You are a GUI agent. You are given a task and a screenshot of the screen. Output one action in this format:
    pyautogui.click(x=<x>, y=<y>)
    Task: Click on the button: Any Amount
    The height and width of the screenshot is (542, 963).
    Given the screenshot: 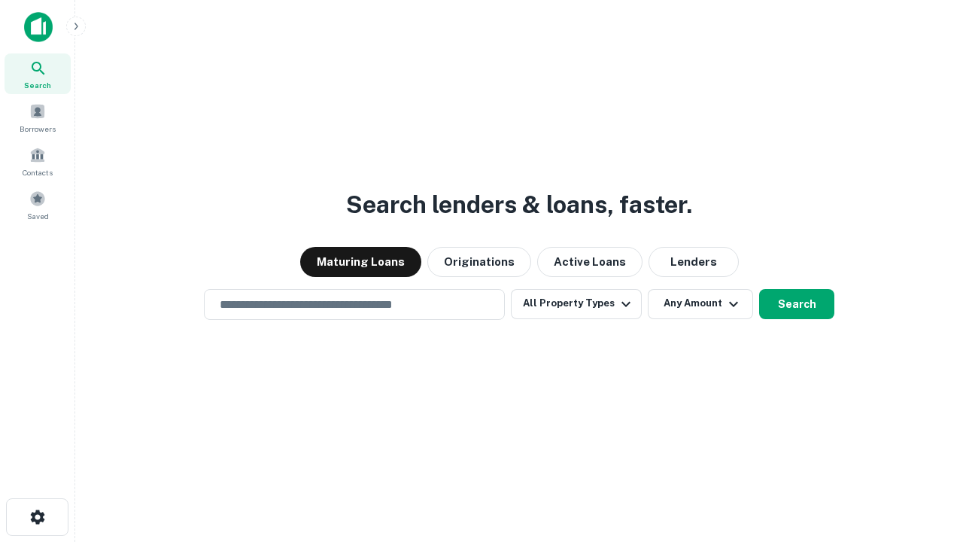 What is the action you would take?
    pyautogui.click(x=700, y=304)
    